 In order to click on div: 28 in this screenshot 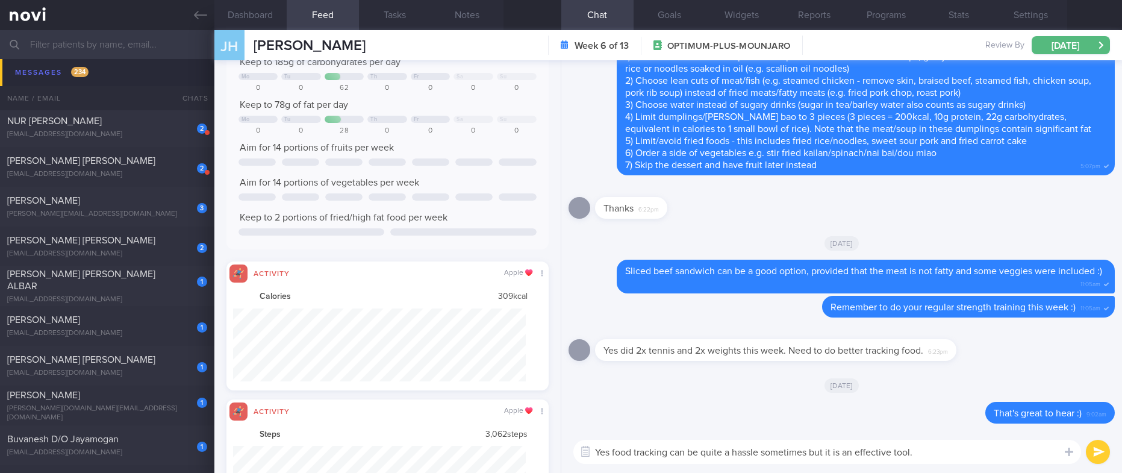, I will do `click(345, 131)`.